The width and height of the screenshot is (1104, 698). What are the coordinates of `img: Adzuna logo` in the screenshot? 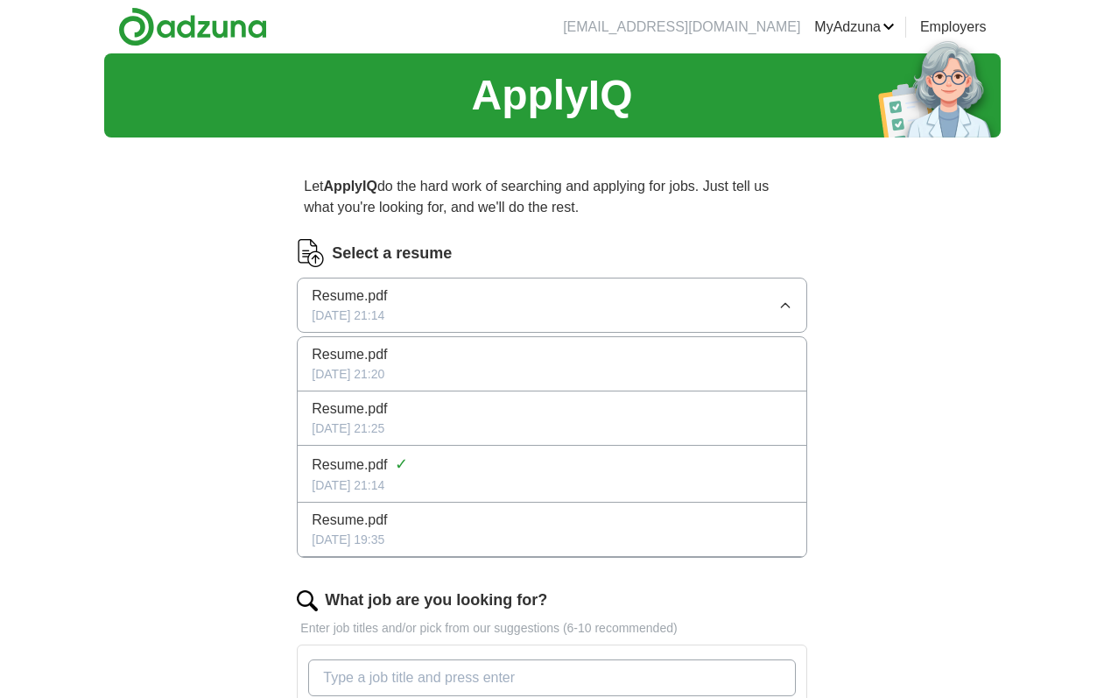 It's located at (193, 26).